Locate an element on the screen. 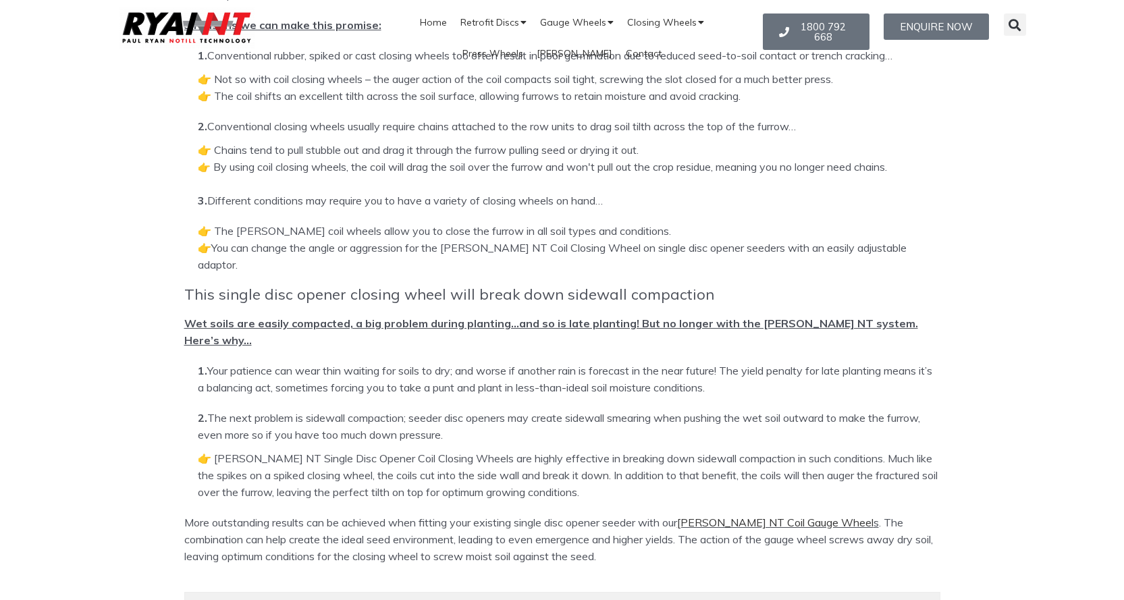 Image resolution: width=1124 pixels, height=600 pixels. p: 👉 The coil shifts an excellent tilth across the soil surface, allowing furrows to retain moisture... is located at coordinates (562, 103).